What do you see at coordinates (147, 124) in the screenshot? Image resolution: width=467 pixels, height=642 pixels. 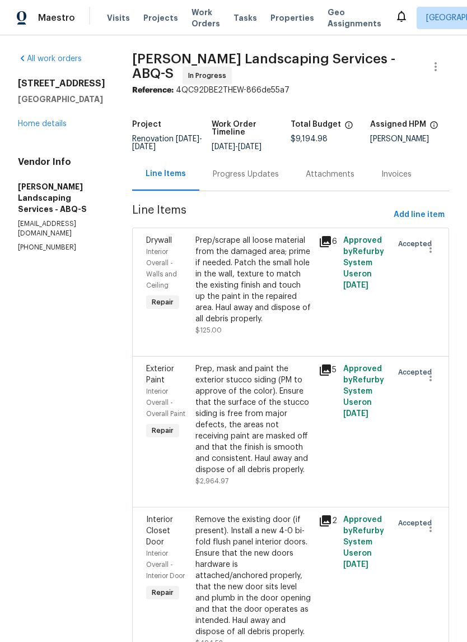 I see `h5: Project` at bounding box center [147, 124].